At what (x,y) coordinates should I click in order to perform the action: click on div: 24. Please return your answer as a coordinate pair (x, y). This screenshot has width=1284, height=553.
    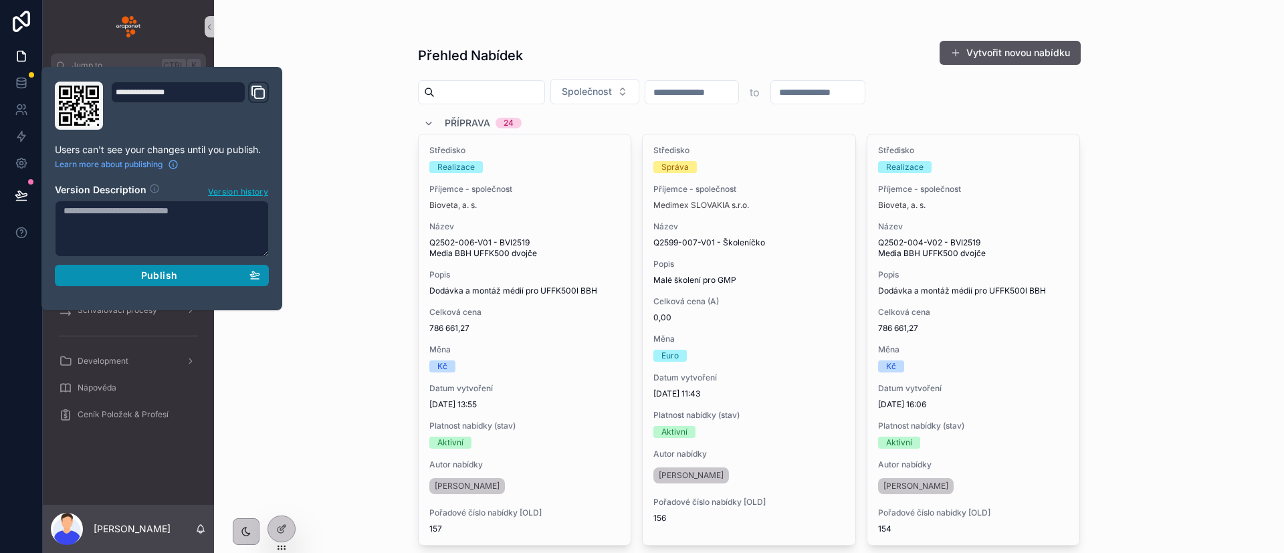
    Looking at the image, I should click on (508, 123).